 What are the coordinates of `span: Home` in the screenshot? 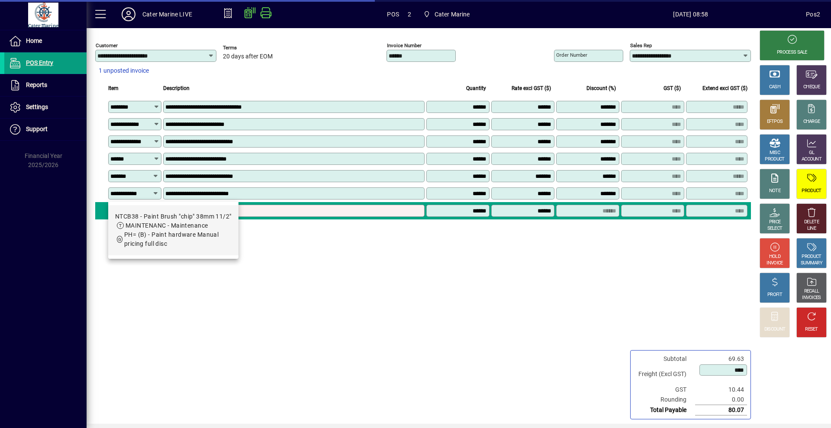 It's located at (34, 41).